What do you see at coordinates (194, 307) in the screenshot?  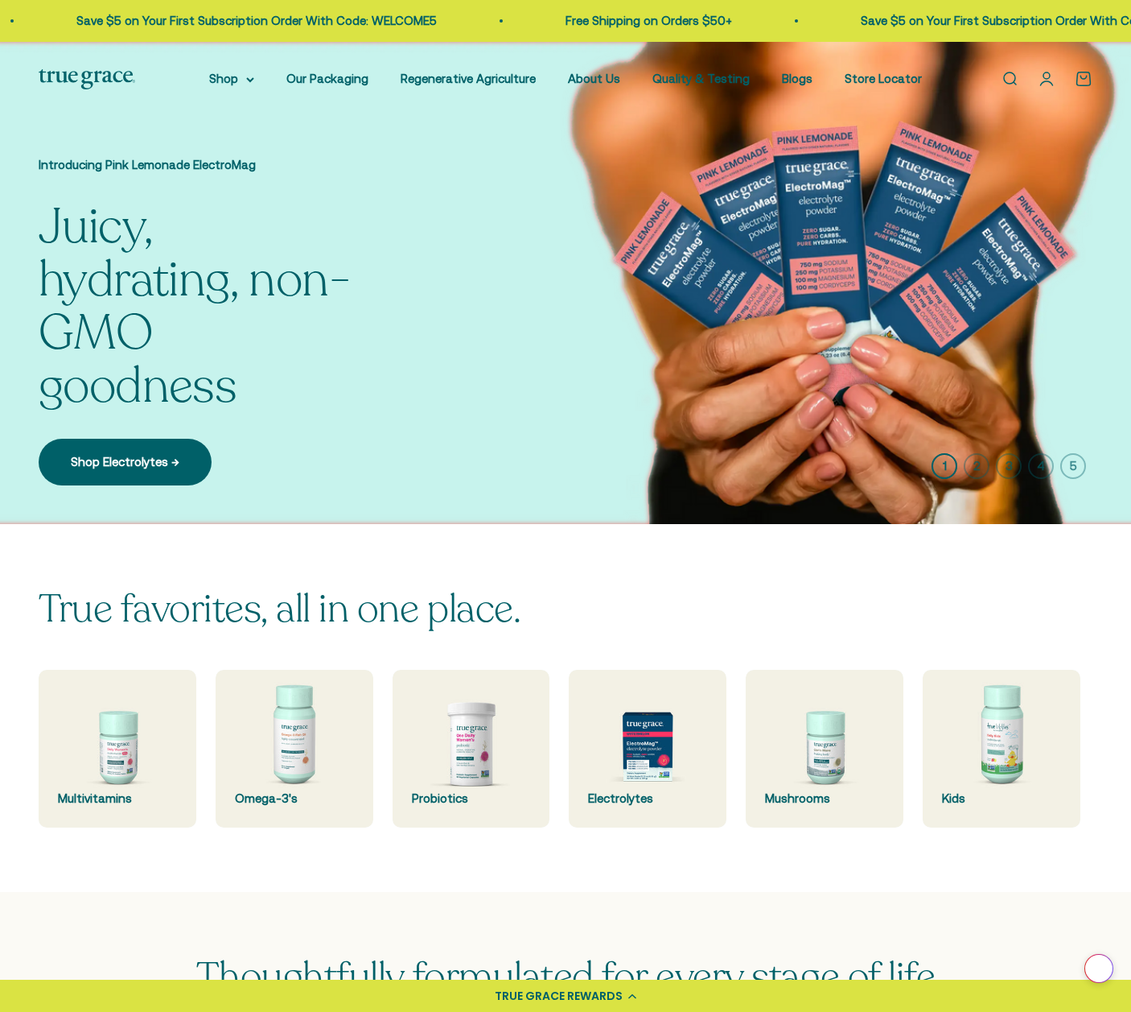 I see `split-lines: Juicy, hydrating, non-GMO goodness` at bounding box center [194, 307].